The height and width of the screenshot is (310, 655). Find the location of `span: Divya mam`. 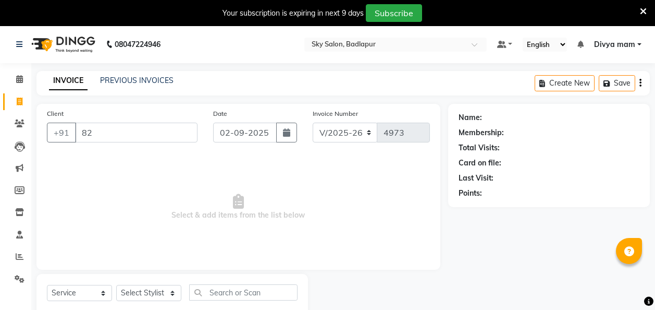

span: Divya mam is located at coordinates (615, 44).